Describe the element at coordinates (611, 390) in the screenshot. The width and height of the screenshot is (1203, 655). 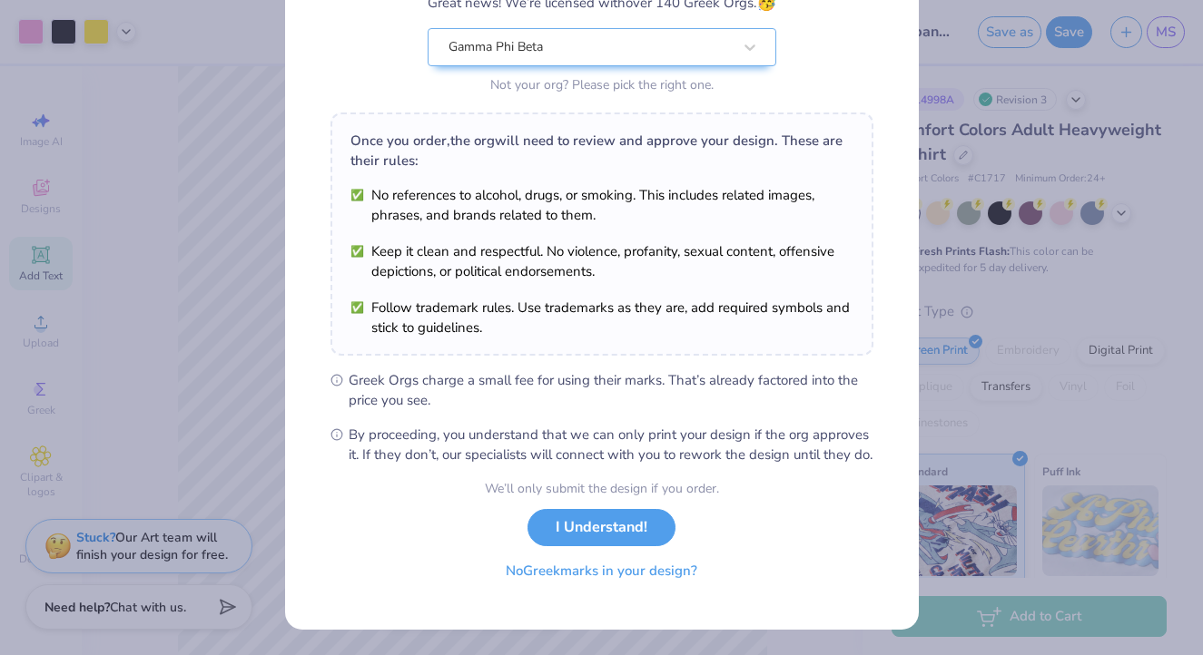
I see `span: Greek Orgs charge a small fee for using their marks. That’s already factored into the price you see.` at that location.